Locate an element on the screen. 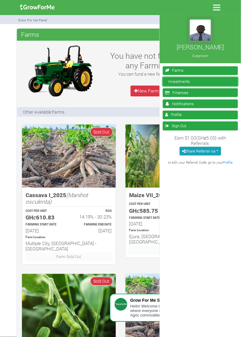 The height and width of the screenshot is (337, 241). label: to edit your Referral Code, go to your is located at coordinates (201, 163).